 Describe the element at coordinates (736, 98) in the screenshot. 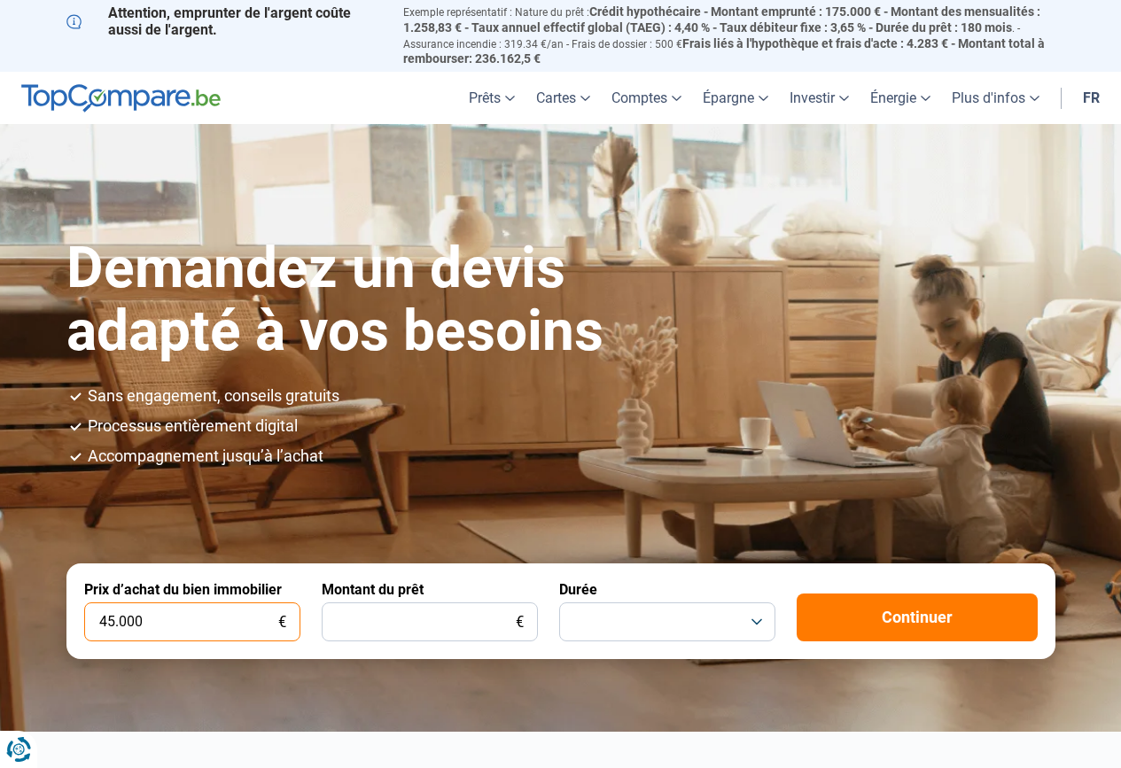

I see `a: Épargne` at that location.